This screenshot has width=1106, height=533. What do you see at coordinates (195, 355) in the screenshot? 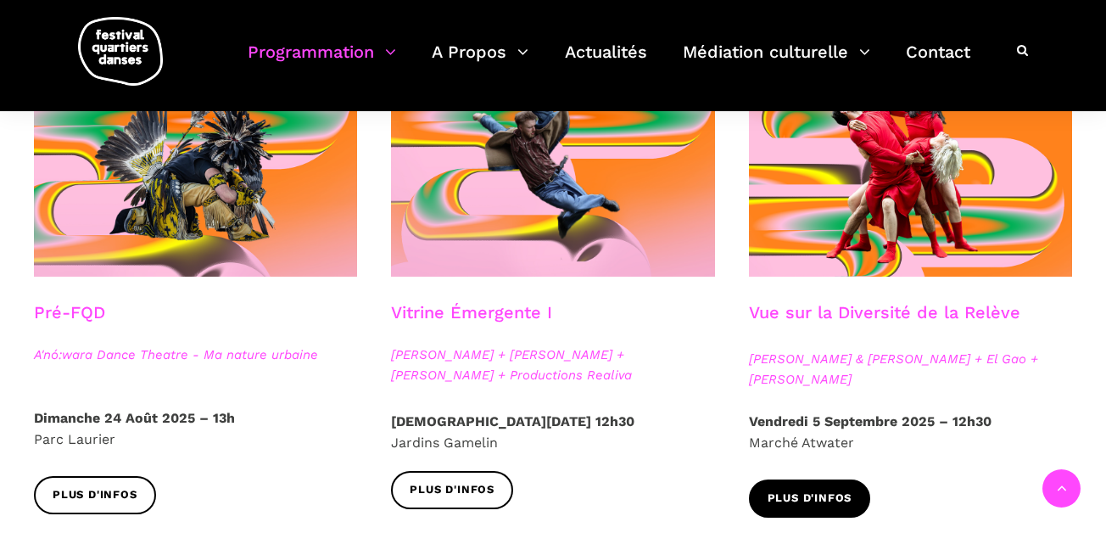
I see `span: A'nó:wara Dance Theatre - Ma nature urbaine` at bounding box center [195, 355].